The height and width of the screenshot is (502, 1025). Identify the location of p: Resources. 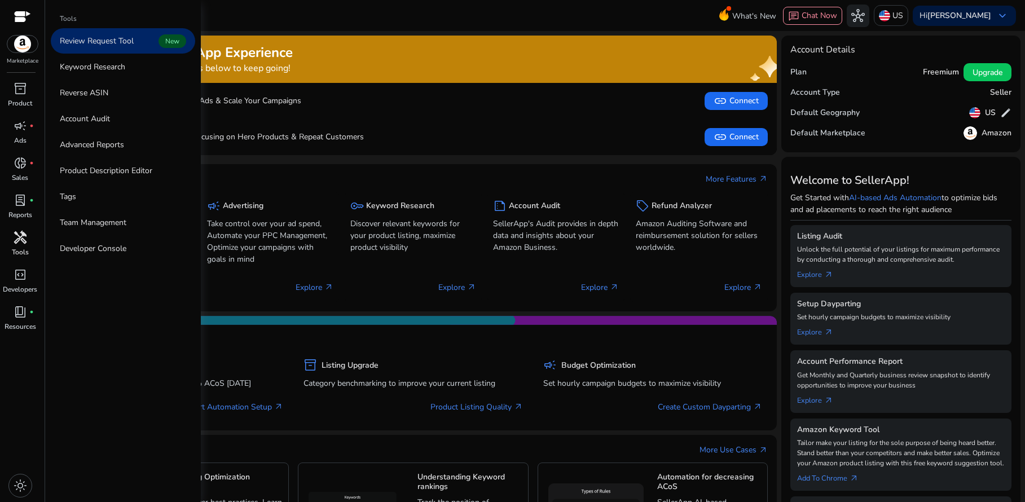
(20, 327).